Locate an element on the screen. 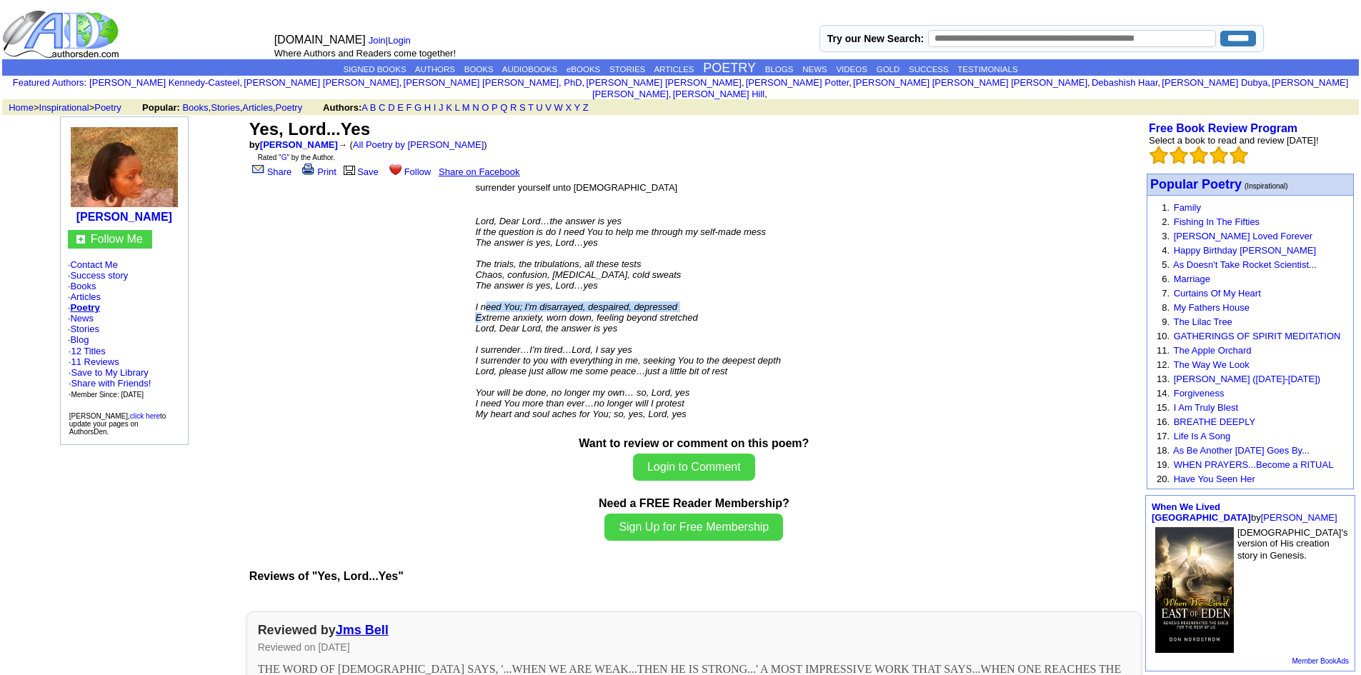 The width and height of the screenshot is (1361, 675). a: VIDEOS is located at coordinates (851, 69).